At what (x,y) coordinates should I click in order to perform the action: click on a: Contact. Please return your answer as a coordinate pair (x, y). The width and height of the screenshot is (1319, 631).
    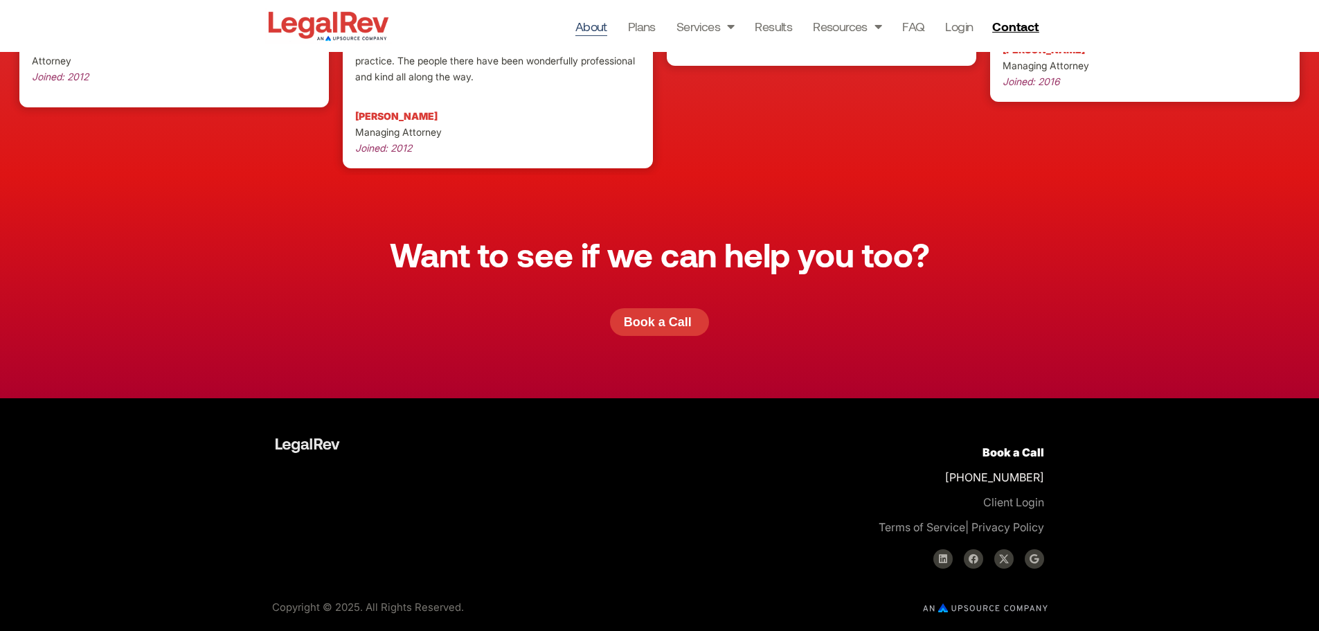
    Looking at the image, I should click on (1017, 26).